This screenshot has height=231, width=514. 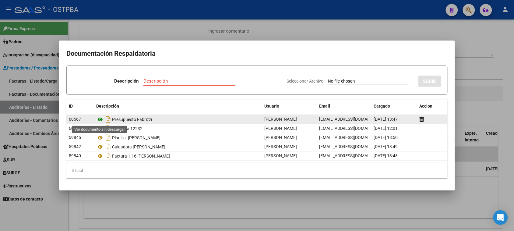 I want to click on span: Seleccionar Archivo, so click(x=305, y=81).